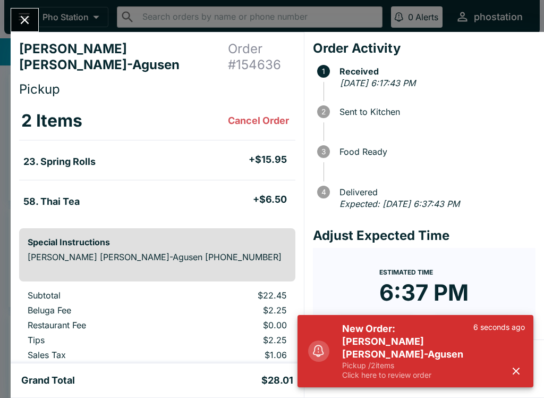 Image resolution: width=544 pixels, height=398 pixels. I want to click on h3: 2 Items, so click(52, 121).